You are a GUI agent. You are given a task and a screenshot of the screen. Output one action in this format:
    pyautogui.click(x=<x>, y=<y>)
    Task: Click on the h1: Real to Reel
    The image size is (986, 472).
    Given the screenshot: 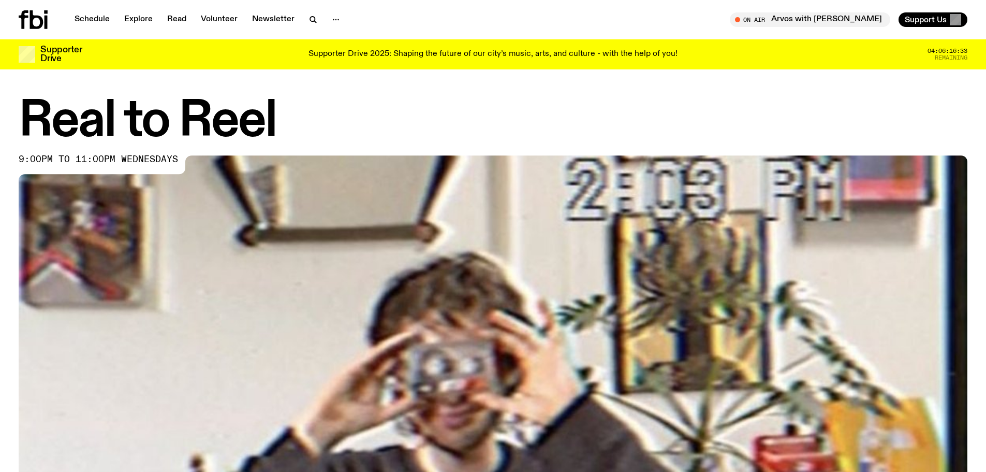 What is the action you would take?
    pyautogui.click(x=493, y=122)
    